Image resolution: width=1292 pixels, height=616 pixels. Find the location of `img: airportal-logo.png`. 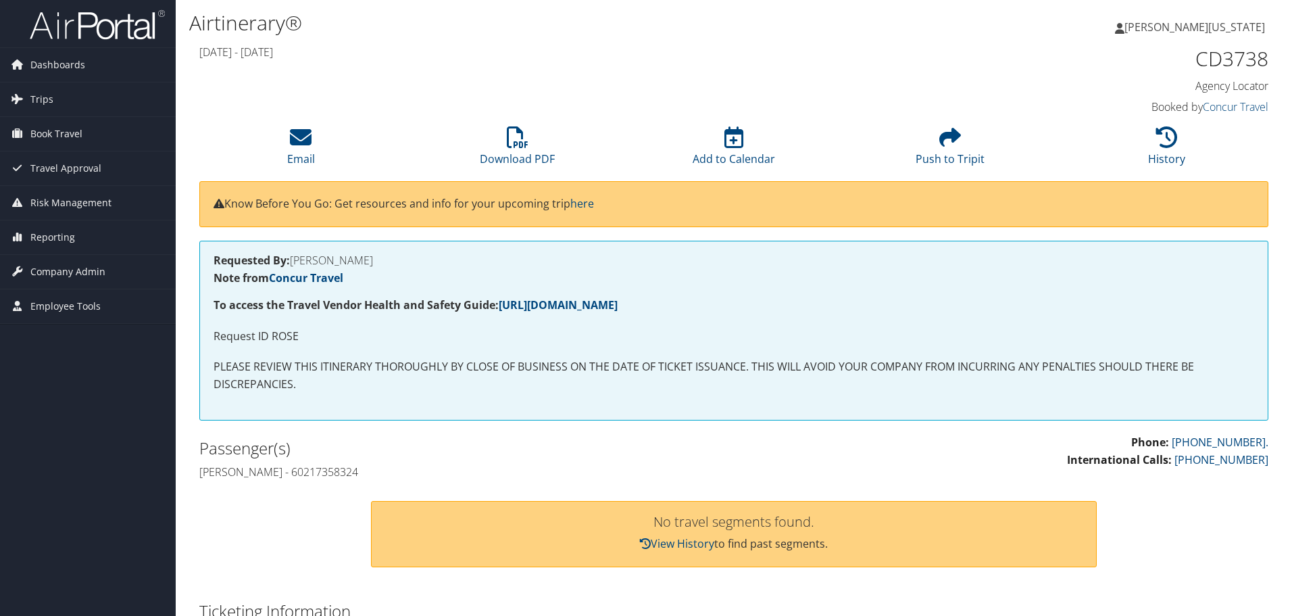

img: airportal-logo.png is located at coordinates (97, 24).